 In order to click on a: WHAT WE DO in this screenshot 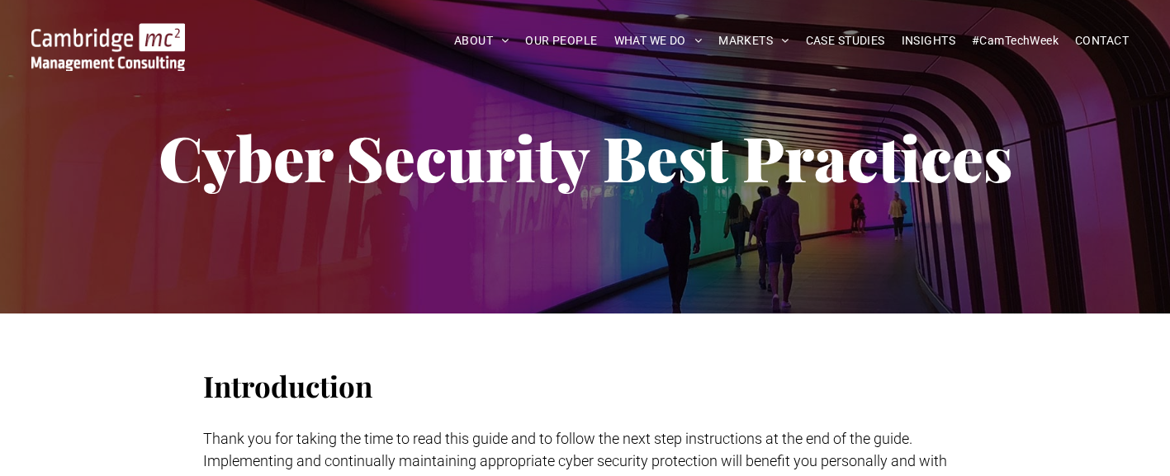, I will do `click(658, 40)`.